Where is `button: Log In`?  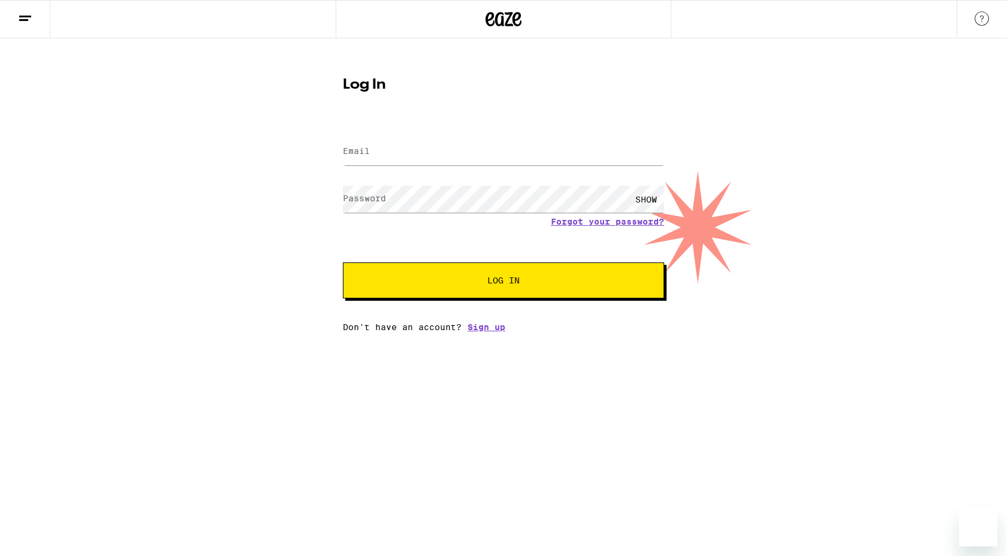 button: Log In is located at coordinates (503, 280).